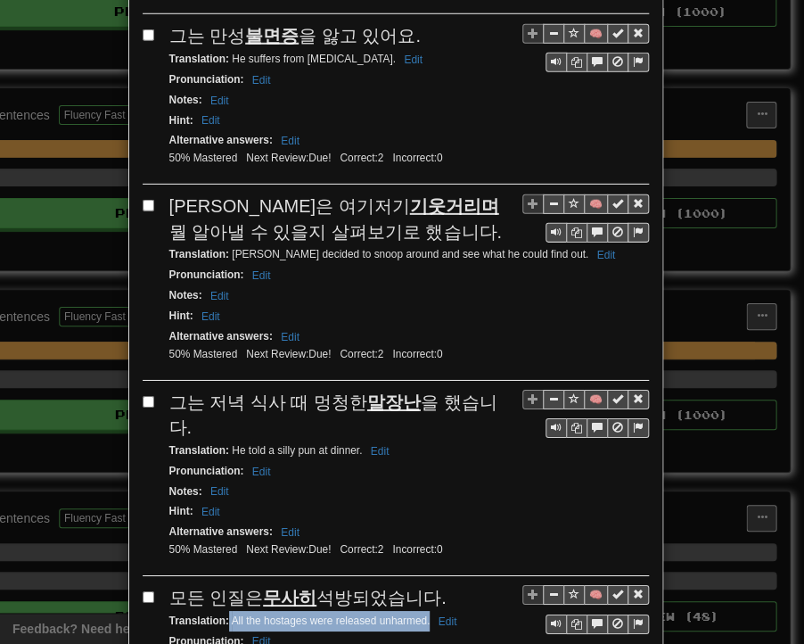 The image size is (804, 644). What do you see at coordinates (272, 36) in the screenshot?
I see `u: 불면증` at bounding box center [272, 36].